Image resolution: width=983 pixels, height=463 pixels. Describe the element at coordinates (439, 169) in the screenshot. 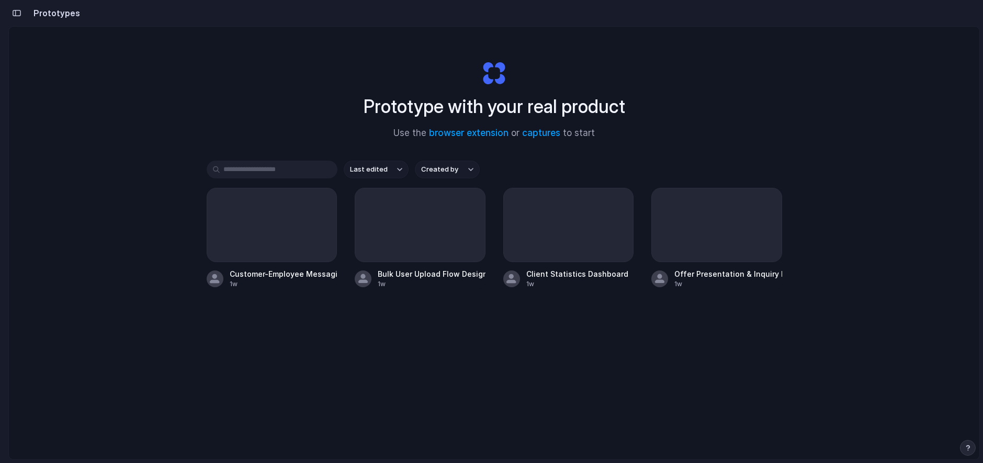

I see `span: Created by` at that location.